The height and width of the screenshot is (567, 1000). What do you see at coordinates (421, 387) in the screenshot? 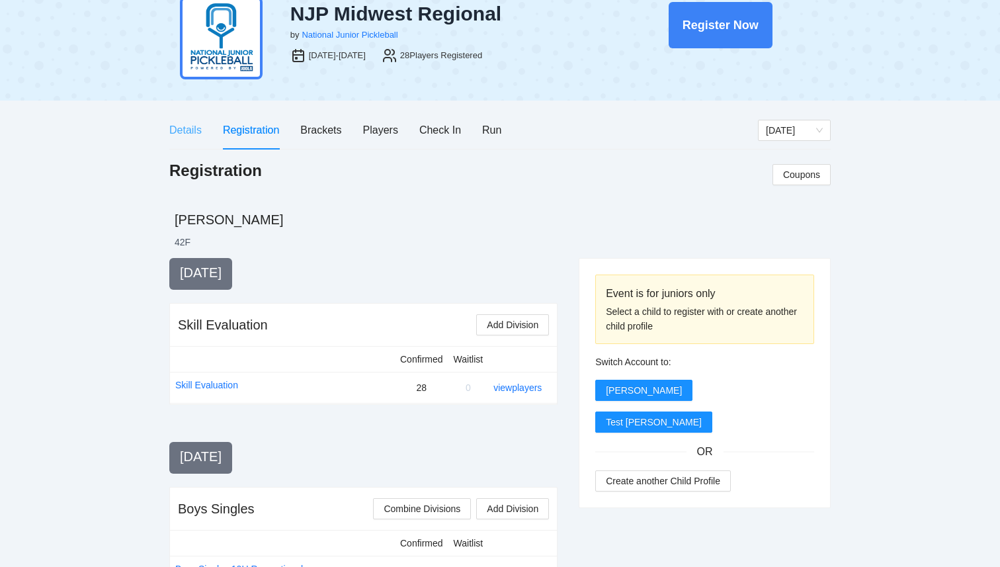
I see `td: 28` at bounding box center [421, 387].